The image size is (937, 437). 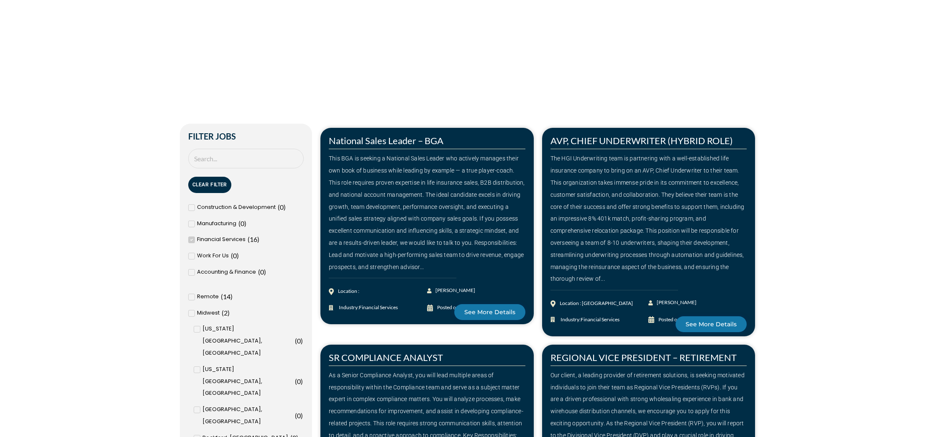 What do you see at coordinates (253, 239) in the screenshot?
I see `span: 16` at bounding box center [253, 239].